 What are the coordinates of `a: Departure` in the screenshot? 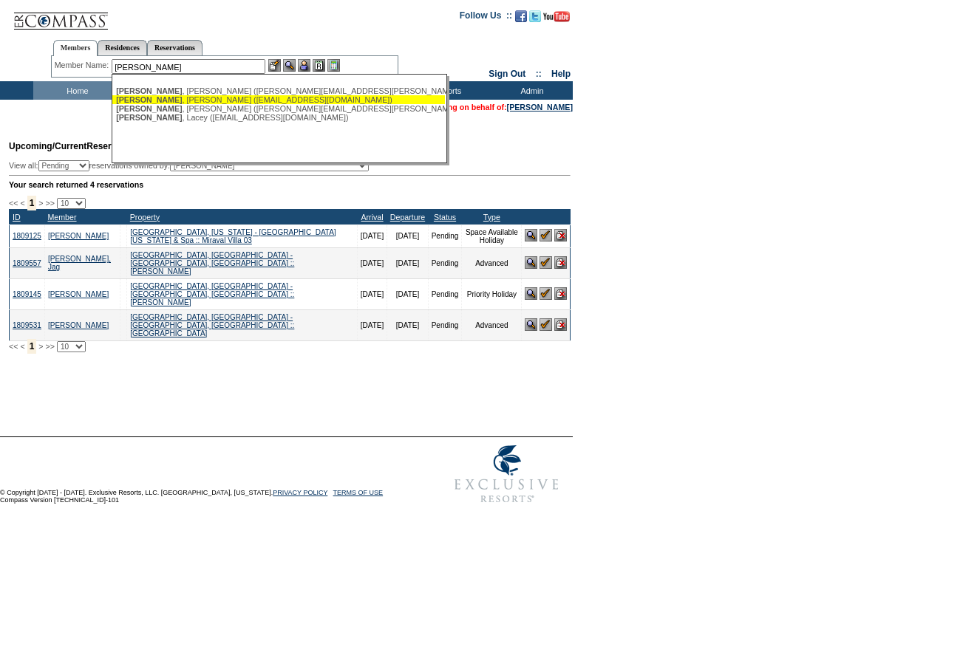 It's located at (407, 217).